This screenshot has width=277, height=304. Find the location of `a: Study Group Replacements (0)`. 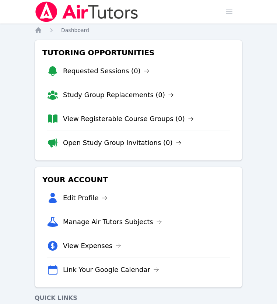

a: Study Group Replacements (0) is located at coordinates (118, 95).